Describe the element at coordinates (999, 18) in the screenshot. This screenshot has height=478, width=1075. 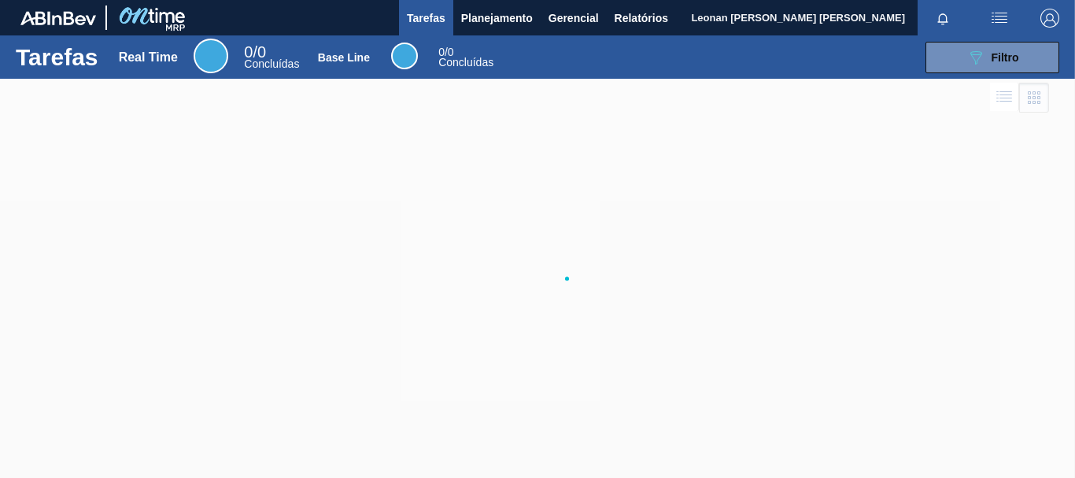
I see `img: userActions` at that location.